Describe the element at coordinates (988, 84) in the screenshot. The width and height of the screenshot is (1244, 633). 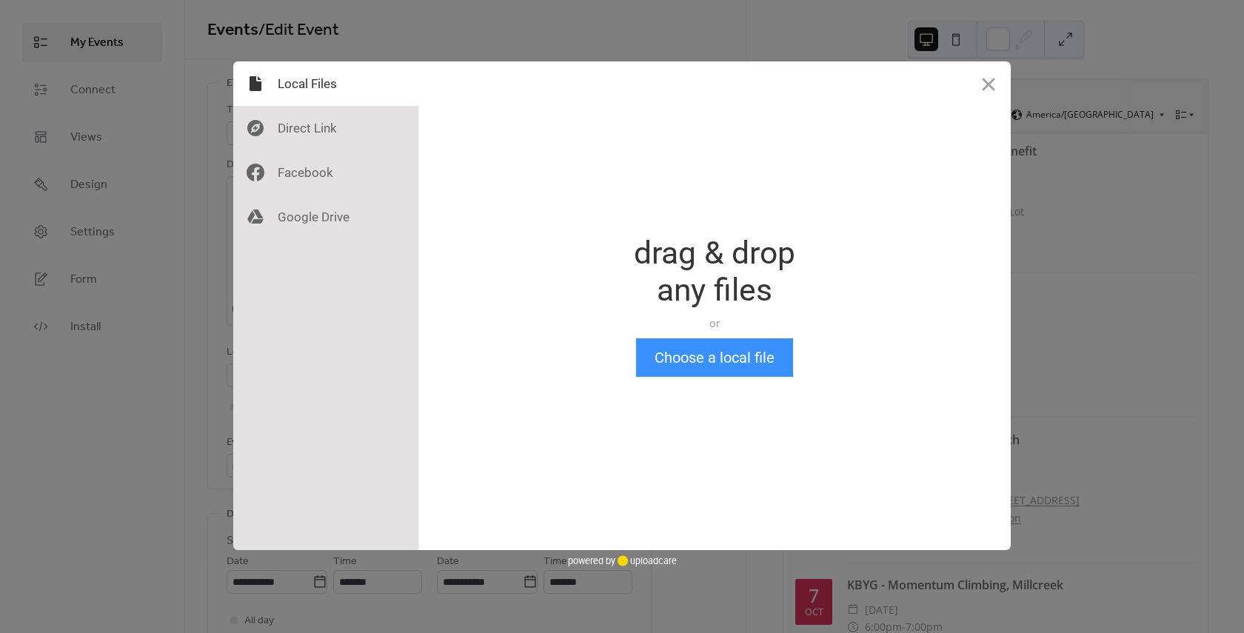
I see `button: Close` at that location.